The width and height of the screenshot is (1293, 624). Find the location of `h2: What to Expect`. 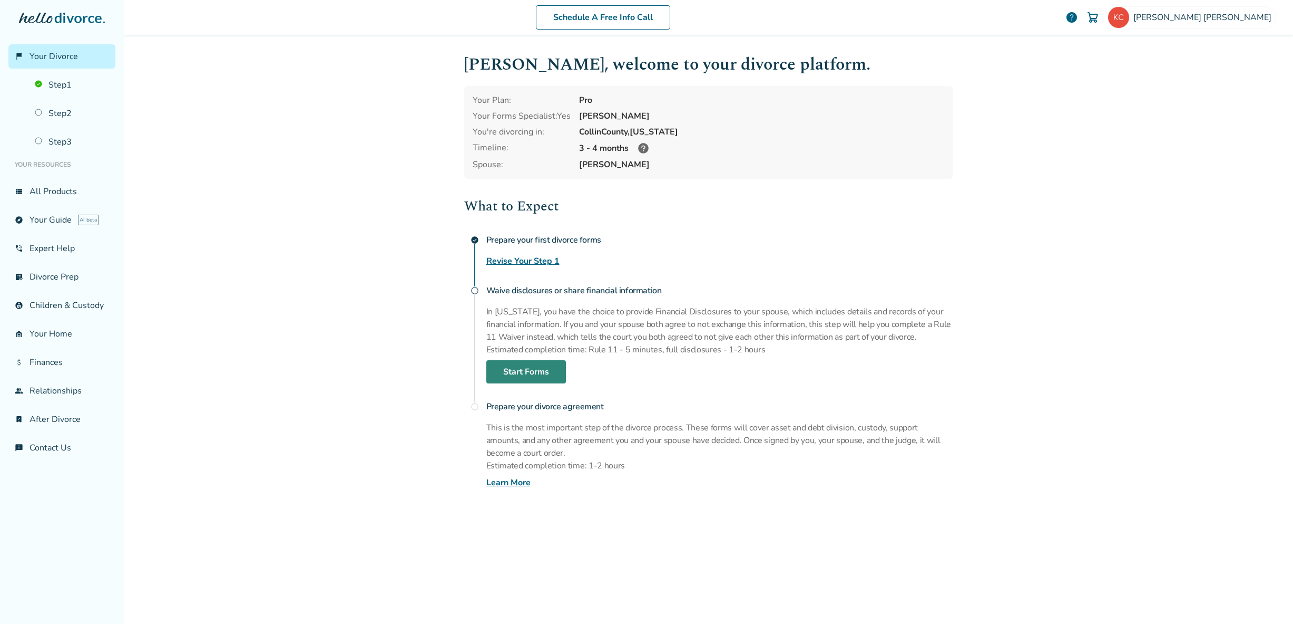

h2: What to Expect is located at coordinates (709, 206).